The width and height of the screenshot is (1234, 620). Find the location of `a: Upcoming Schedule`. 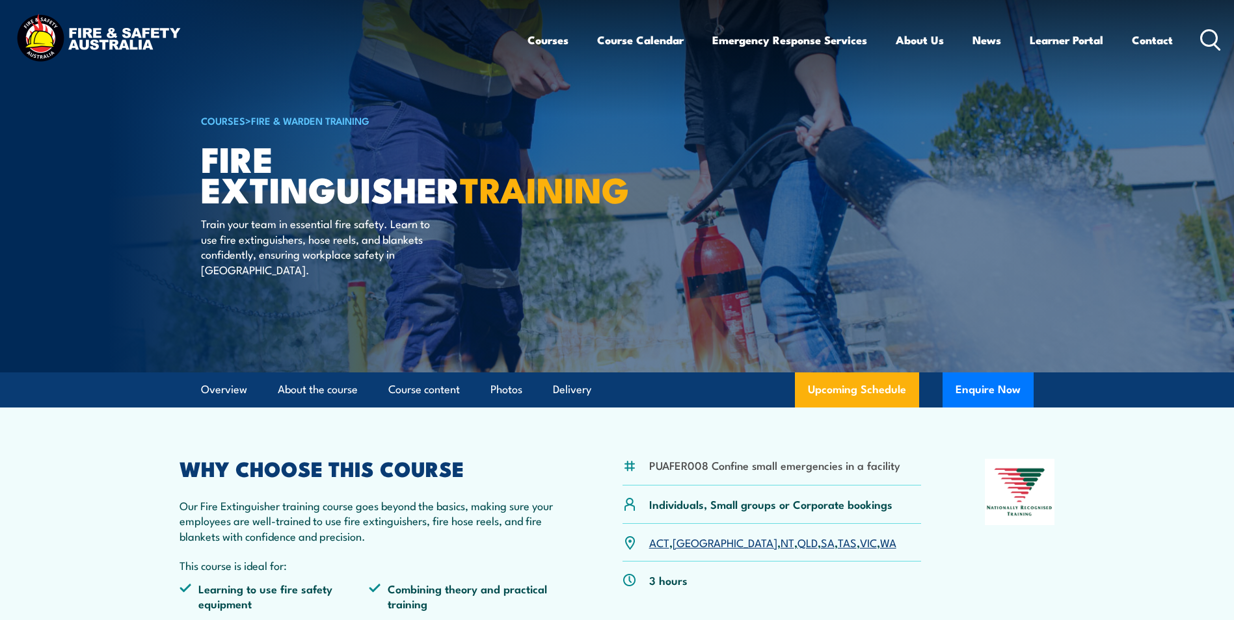

a: Upcoming Schedule is located at coordinates (856, 390).